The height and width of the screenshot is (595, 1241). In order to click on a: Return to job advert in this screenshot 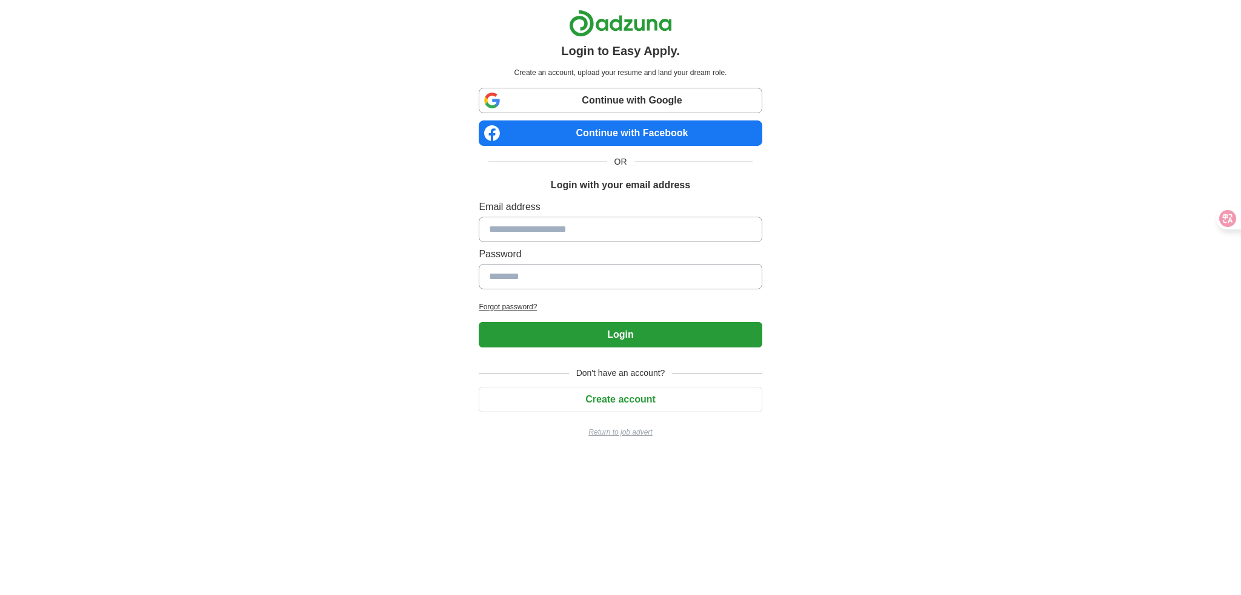, I will do `click(620, 433)`.